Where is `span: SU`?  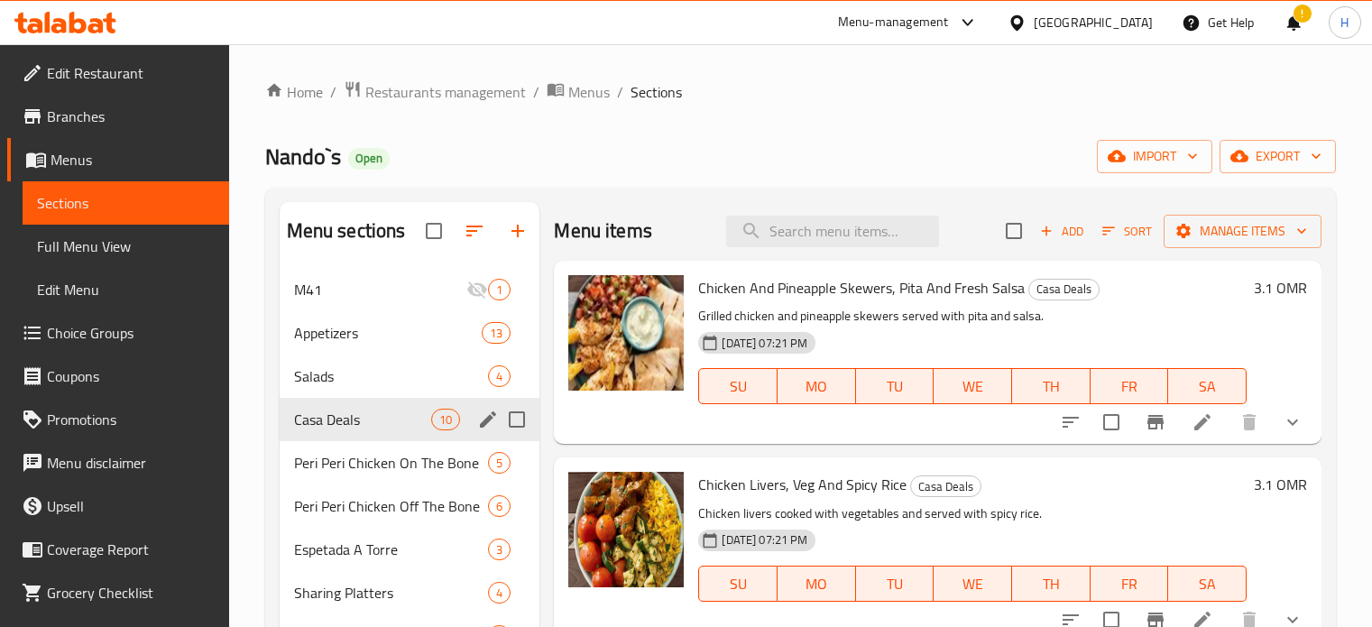 span: SU is located at coordinates (738, 386).